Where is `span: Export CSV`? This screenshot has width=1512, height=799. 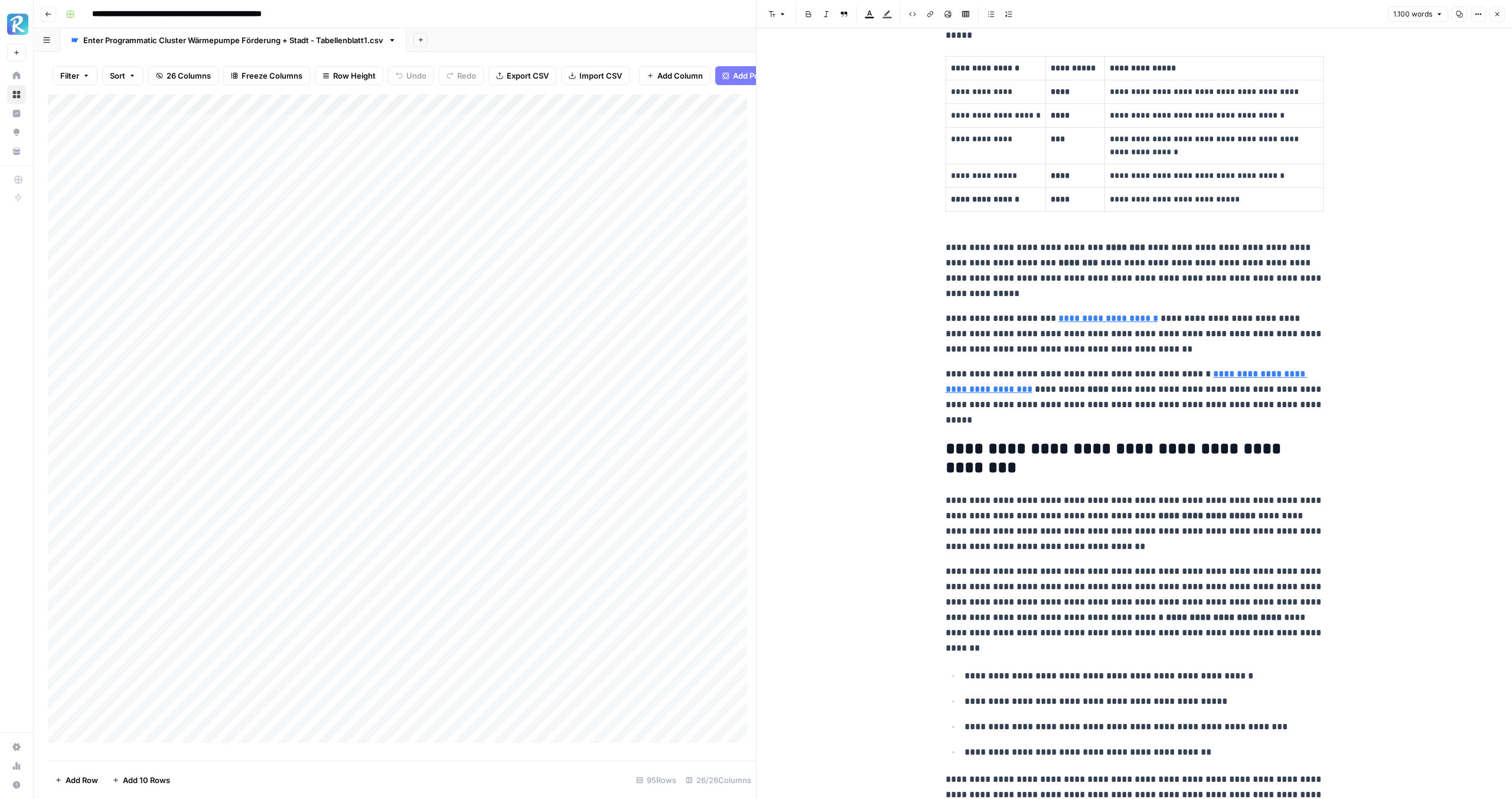
span: Export CSV is located at coordinates (528, 76).